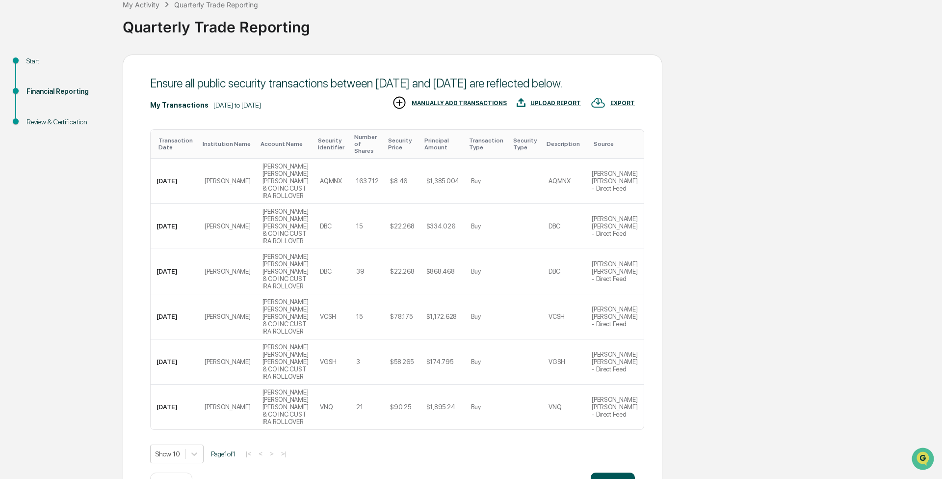  What do you see at coordinates (173, 84) in the screenshot?
I see `button: Start new chat` at bounding box center [173, 84].